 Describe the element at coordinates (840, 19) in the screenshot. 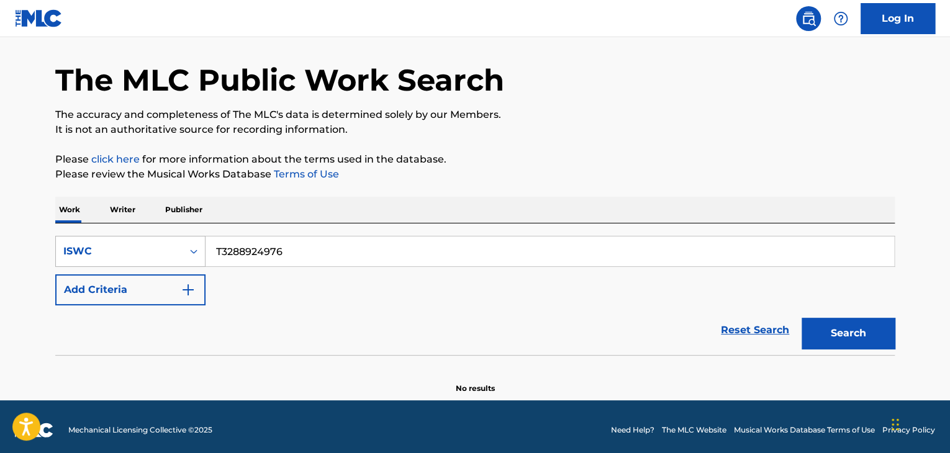

I see `div: Help` at that location.